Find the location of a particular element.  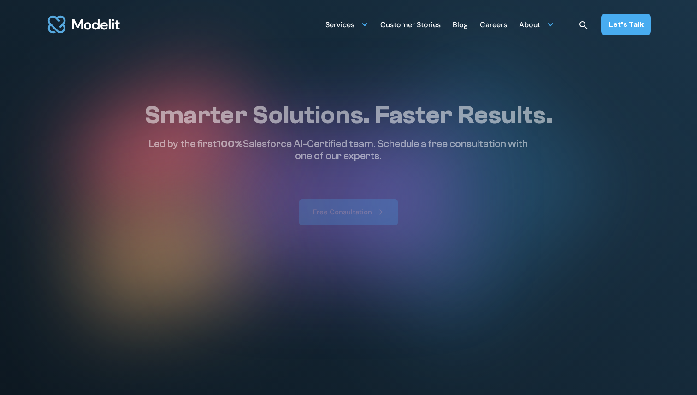

div: Careers is located at coordinates (493, 25).